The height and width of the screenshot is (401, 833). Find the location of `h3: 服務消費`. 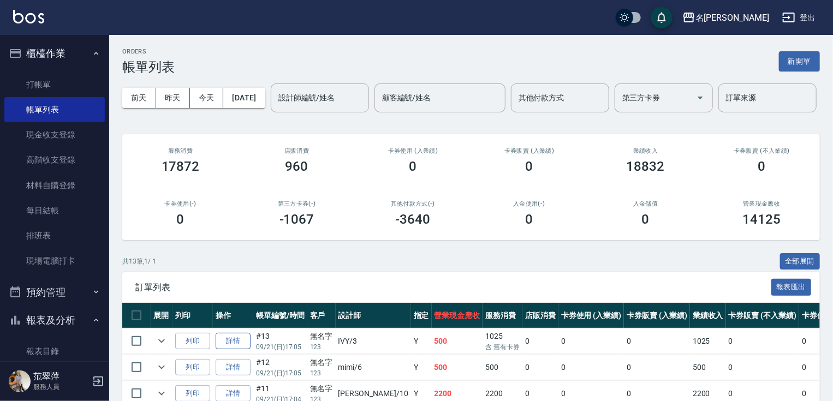

h3: 服務消費 is located at coordinates (180, 151).